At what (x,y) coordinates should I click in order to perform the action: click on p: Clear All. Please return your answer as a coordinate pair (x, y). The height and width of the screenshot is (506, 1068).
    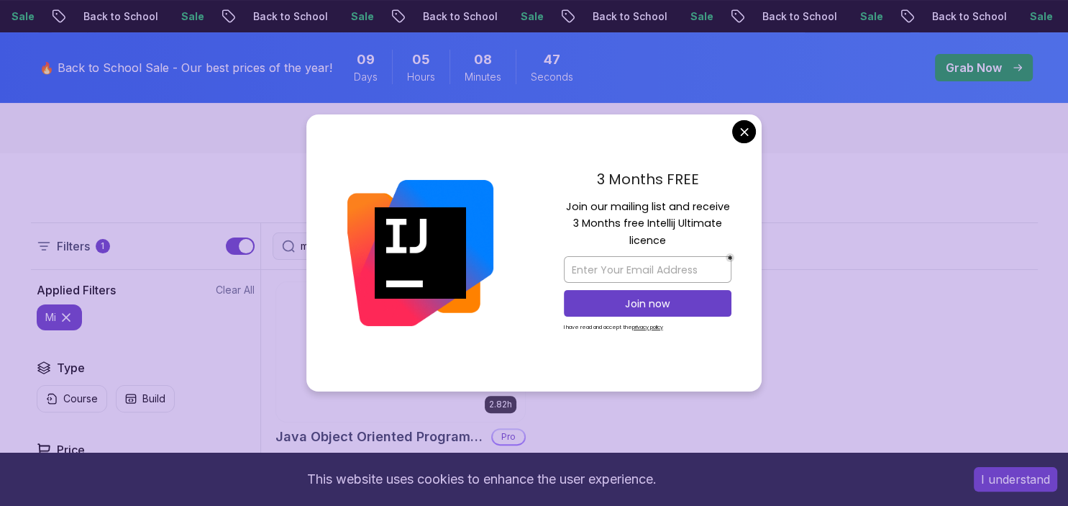
    Looking at the image, I should click on (235, 290).